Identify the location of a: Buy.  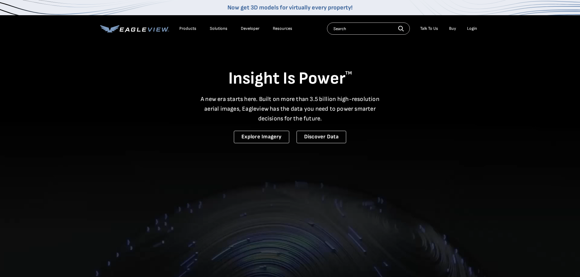
(452, 29).